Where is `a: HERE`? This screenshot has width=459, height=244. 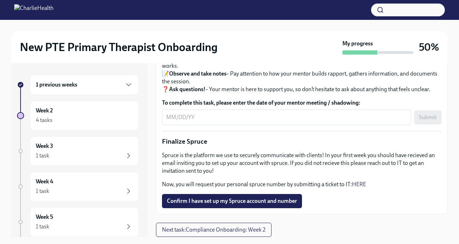
a: HERE is located at coordinates (359, 184).